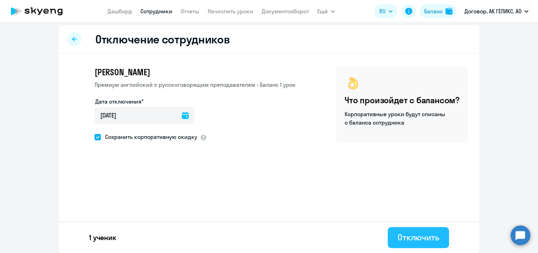 The width and height of the screenshot is (538, 253). Describe the element at coordinates (449, 11) in the screenshot. I see `img: balance` at that location.